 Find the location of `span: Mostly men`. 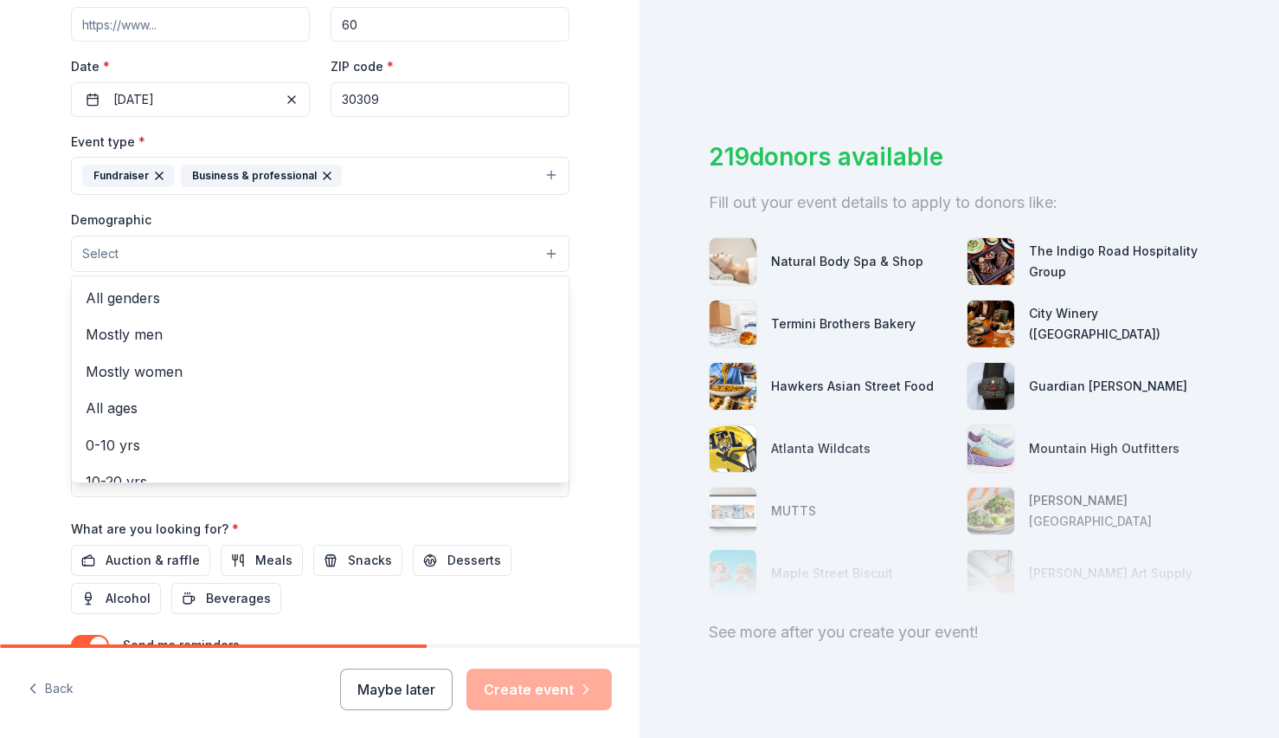

span: Mostly men is located at coordinates (320, 334).